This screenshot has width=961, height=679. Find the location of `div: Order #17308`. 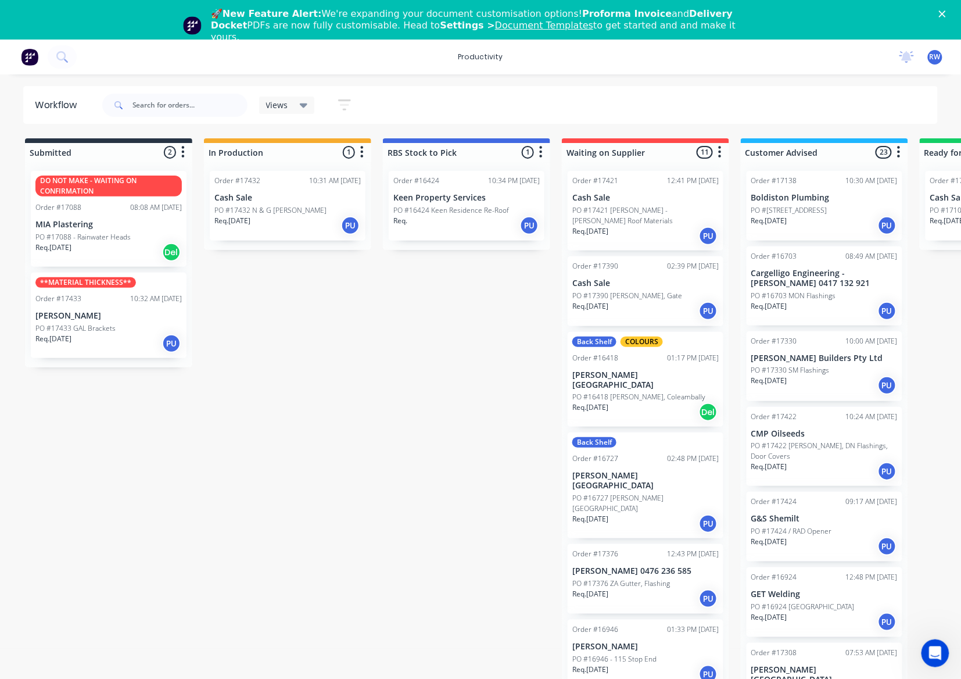

div: Order #17308 is located at coordinates (774, 652).